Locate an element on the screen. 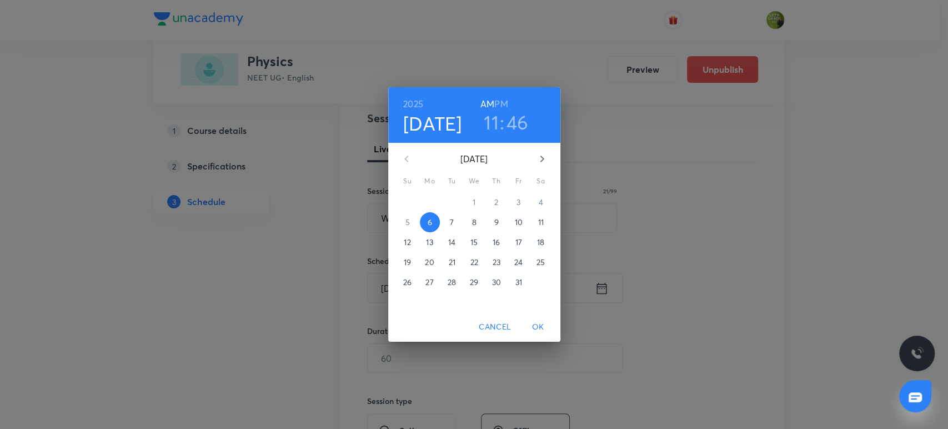  button: 10 is located at coordinates (519, 222).